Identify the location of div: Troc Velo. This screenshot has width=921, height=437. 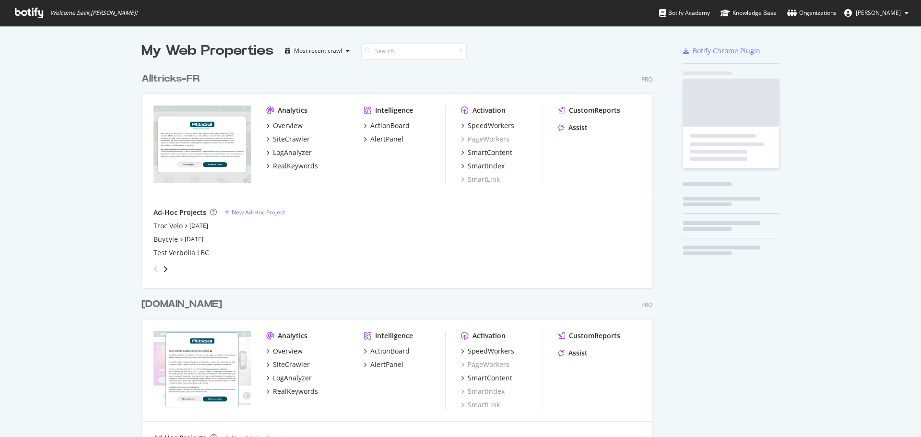
(168, 226).